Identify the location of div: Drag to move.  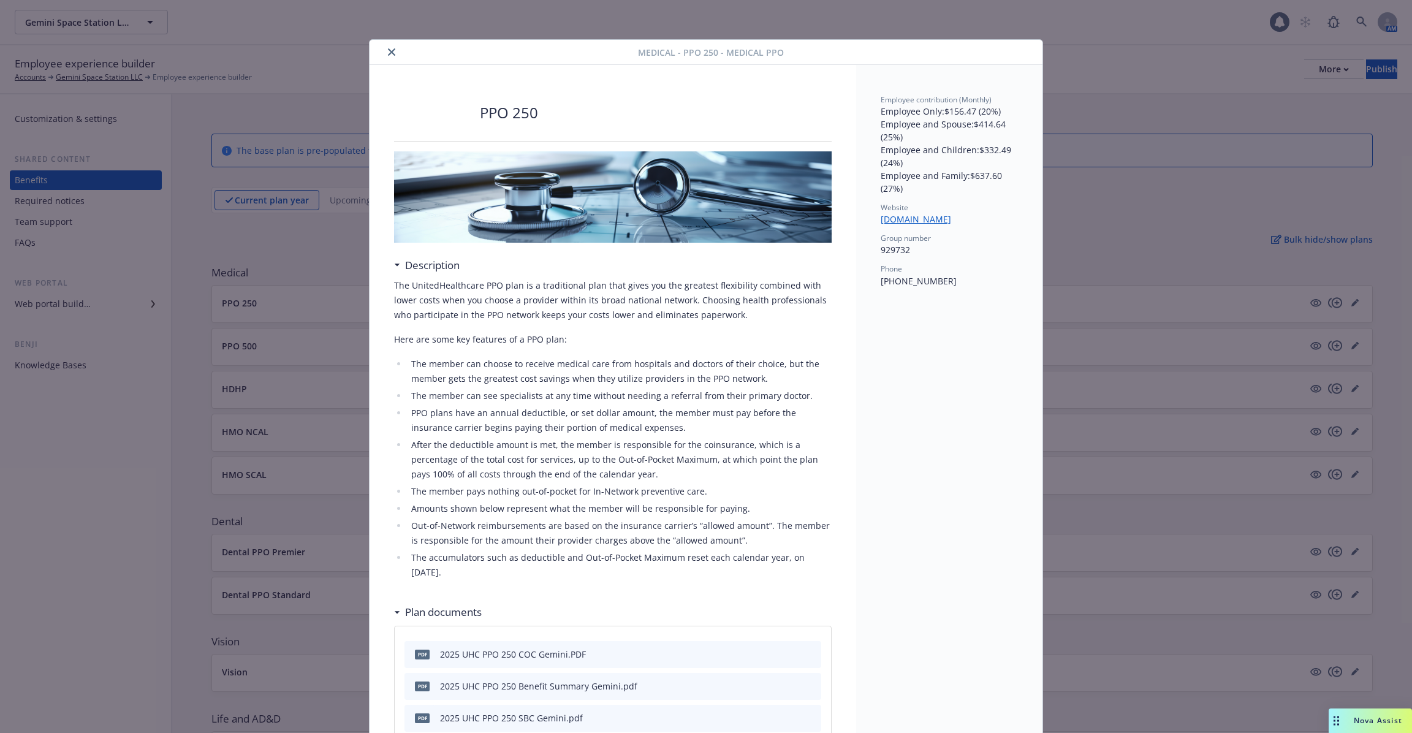
(1336, 721).